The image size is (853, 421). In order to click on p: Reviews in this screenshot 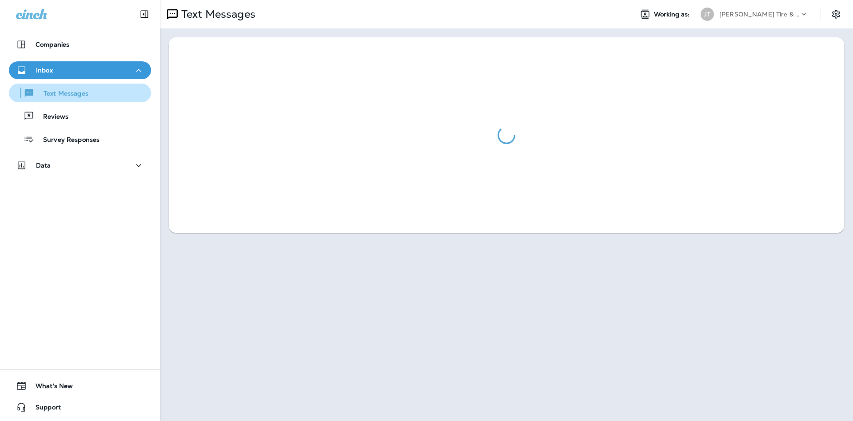, I will do `click(51, 117)`.